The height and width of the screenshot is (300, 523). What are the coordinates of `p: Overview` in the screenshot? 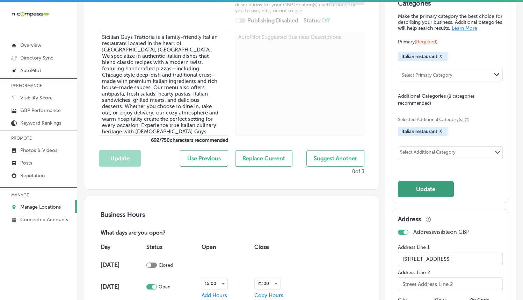 It's located at (31, 45).